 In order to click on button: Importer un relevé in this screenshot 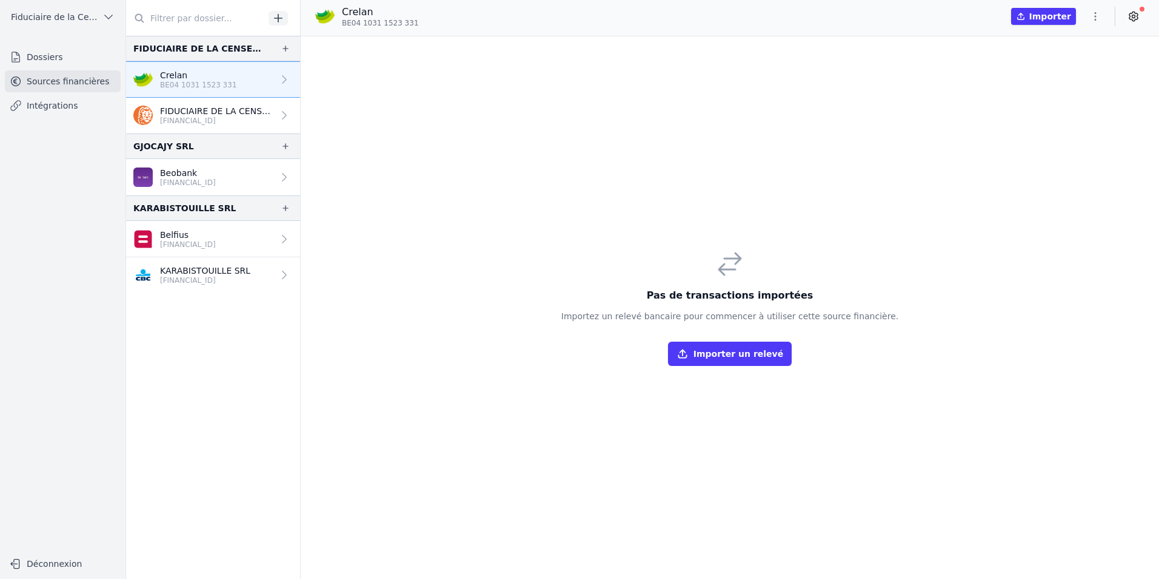, I will do `click(730, 354)`.